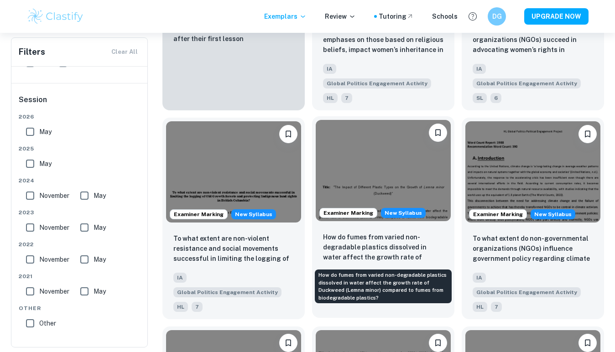  What do you see at coordinates (80, 117) in the screenshot?
I see `span: 2026` at bounding box center [80, 117].